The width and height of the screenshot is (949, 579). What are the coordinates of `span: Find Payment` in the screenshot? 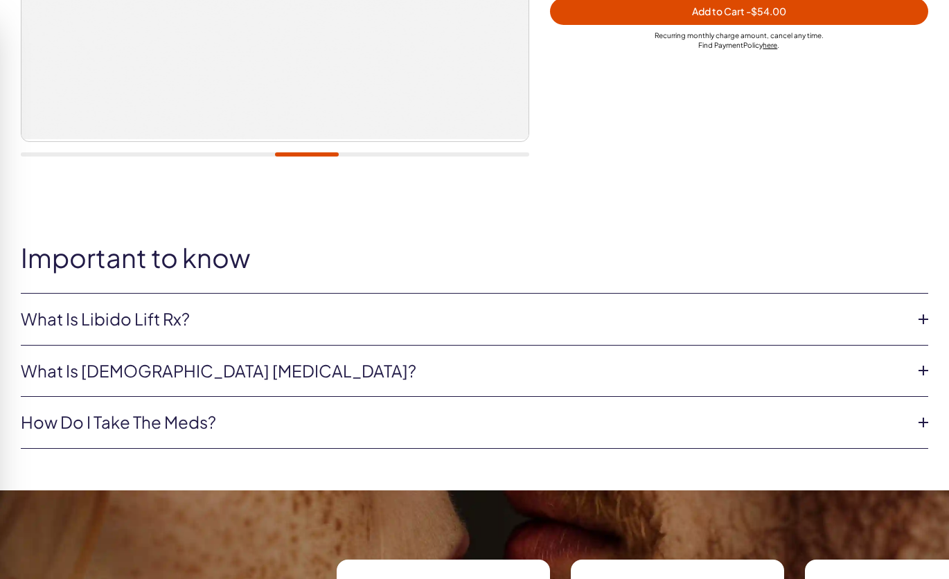 It's located at (721, 45).